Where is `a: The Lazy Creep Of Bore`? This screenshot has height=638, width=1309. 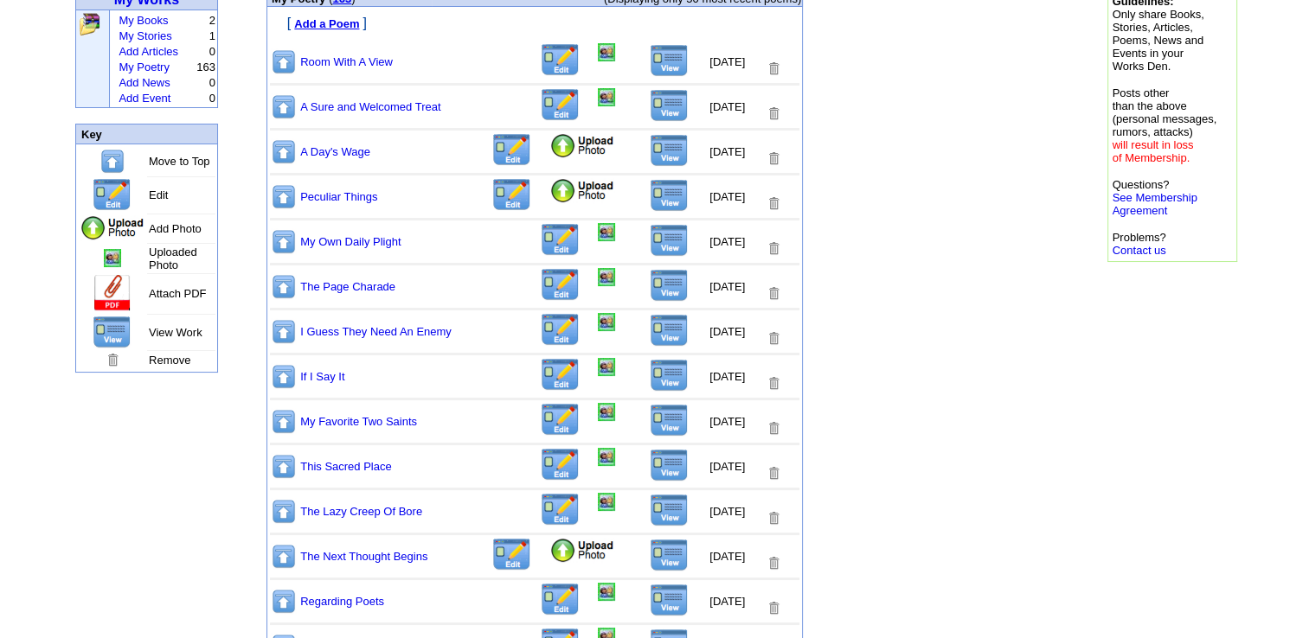
a: The Lazy Creep Of Bore is located at coordinates (361, 511).